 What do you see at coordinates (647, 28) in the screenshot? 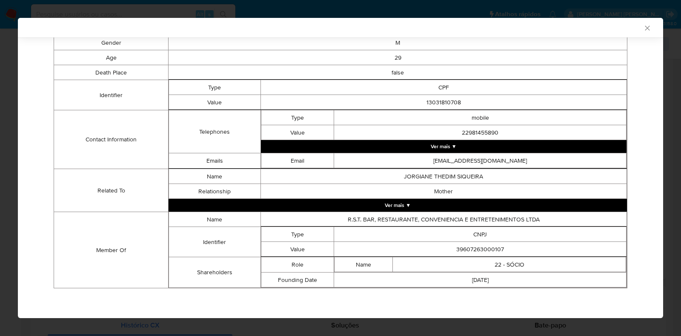
I see `button: Fechar a janela` at bounding box center [647, 28].